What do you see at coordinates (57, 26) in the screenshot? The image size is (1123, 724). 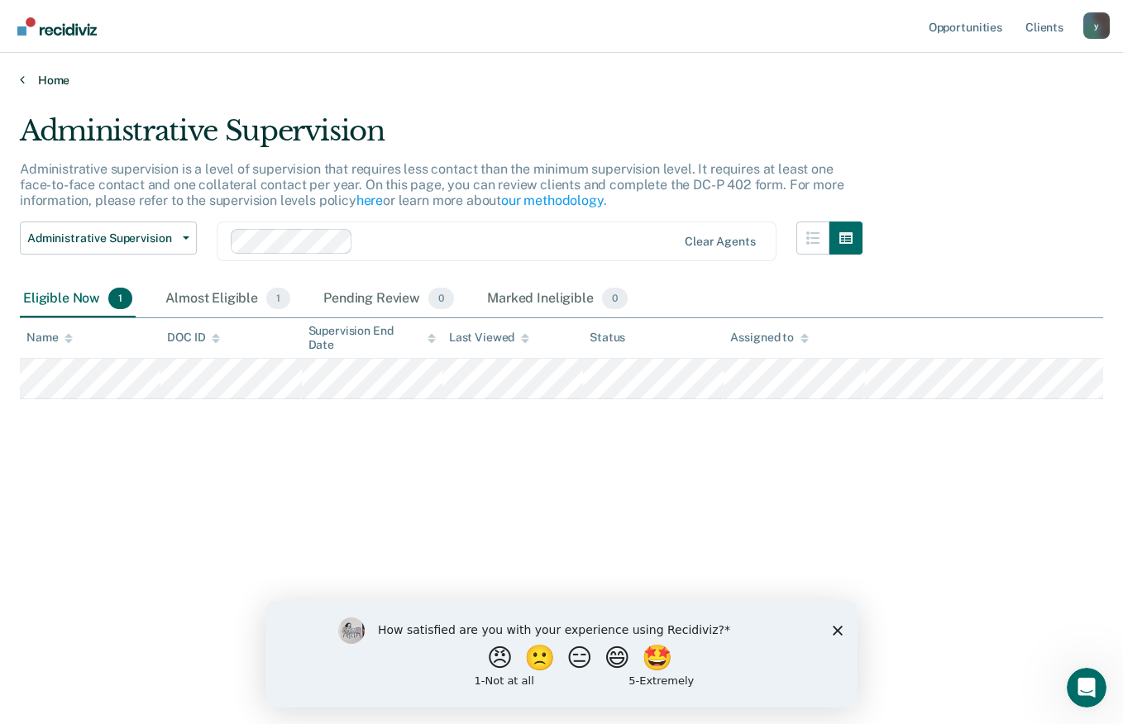 I see `img: Recidiviz` at bounding box center [57, 26].